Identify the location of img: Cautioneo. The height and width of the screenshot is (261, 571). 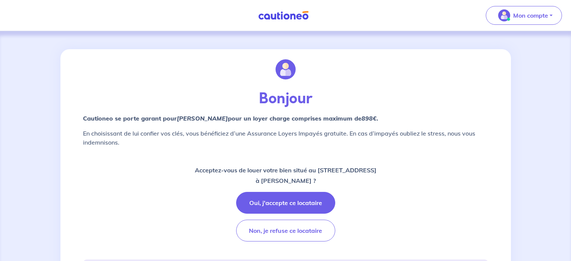
(283, 15).